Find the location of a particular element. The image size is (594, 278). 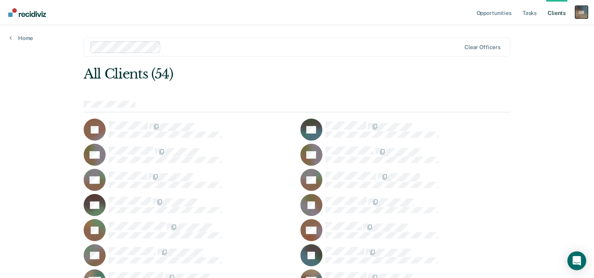

div: G B is located at coordinates (581, 12).